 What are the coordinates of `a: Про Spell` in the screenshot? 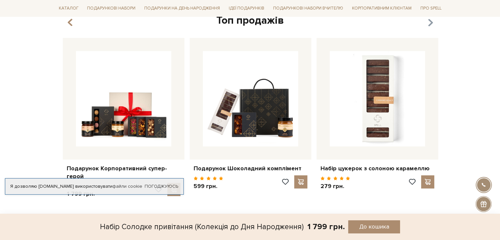 It's located at (431, 8).